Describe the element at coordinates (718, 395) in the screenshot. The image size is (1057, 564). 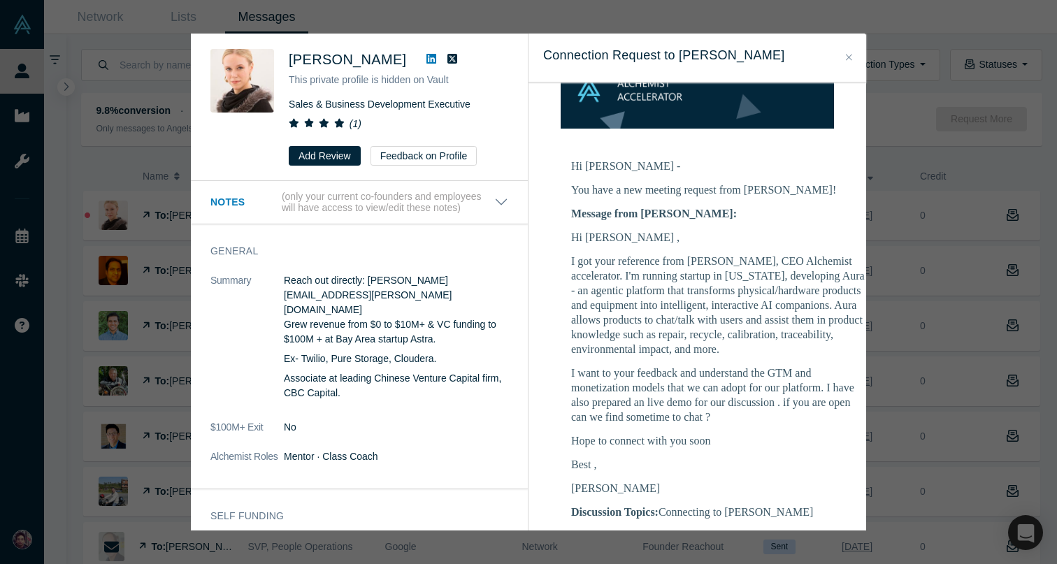
I see `p: I want to your feedback and understand the GTM and monetization models that we can adopt for our ...` at that location.